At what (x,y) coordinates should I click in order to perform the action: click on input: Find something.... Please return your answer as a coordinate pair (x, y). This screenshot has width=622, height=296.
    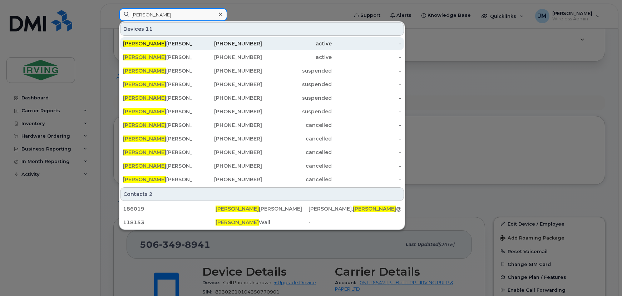
    Looking at the image, I should click on (173, 15).